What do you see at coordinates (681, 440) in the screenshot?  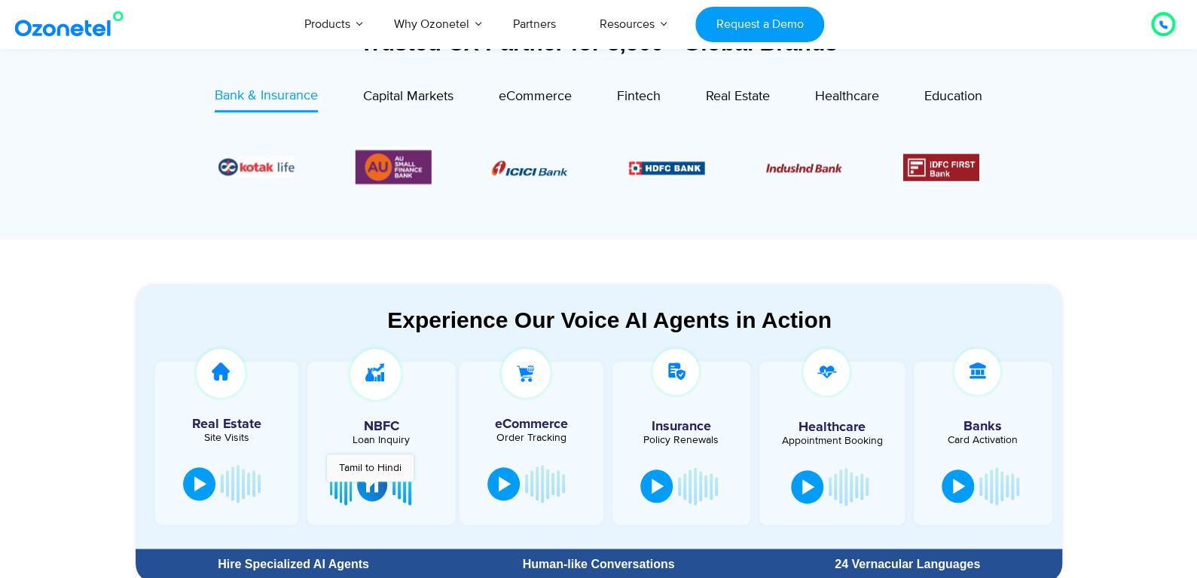 I see `div: Policy Renewals` at bounding box center [681, 440].